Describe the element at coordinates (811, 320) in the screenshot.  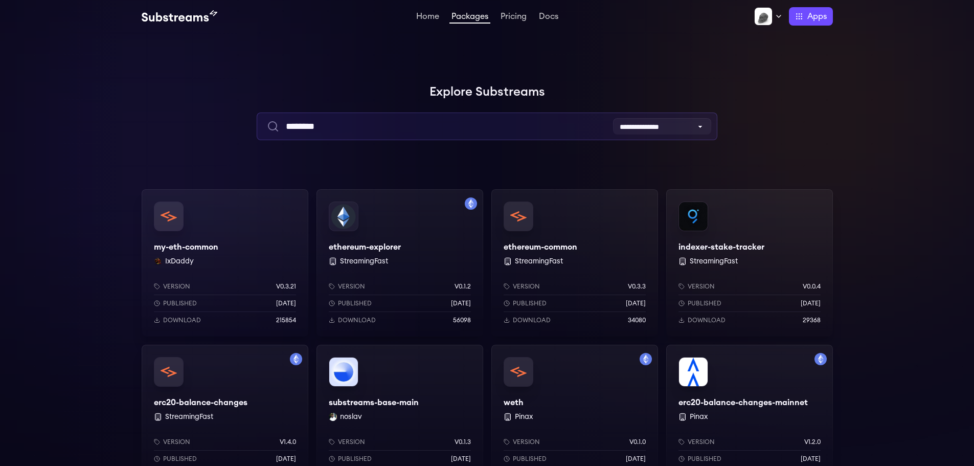
I see `p: 29368` at that location.